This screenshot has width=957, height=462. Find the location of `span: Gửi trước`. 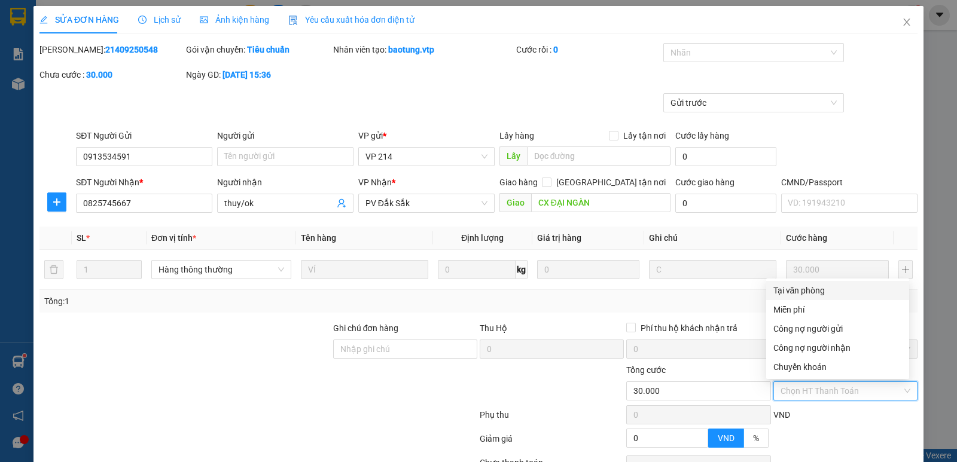

span: Gửi trước is located at coordinates (754, 103).